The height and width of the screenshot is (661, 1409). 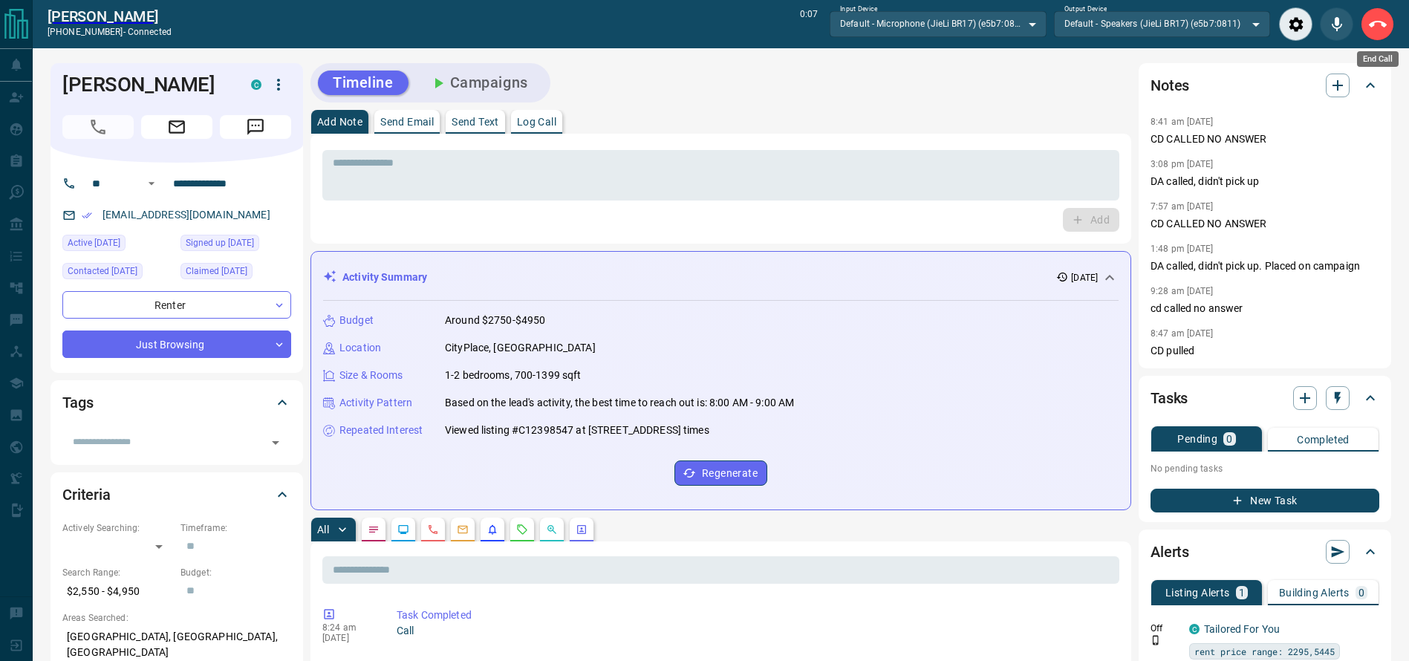 What do you see at coordinates (357, 320) in the screenshot?
I see `p: Budget` at bounding box center [357, 320].